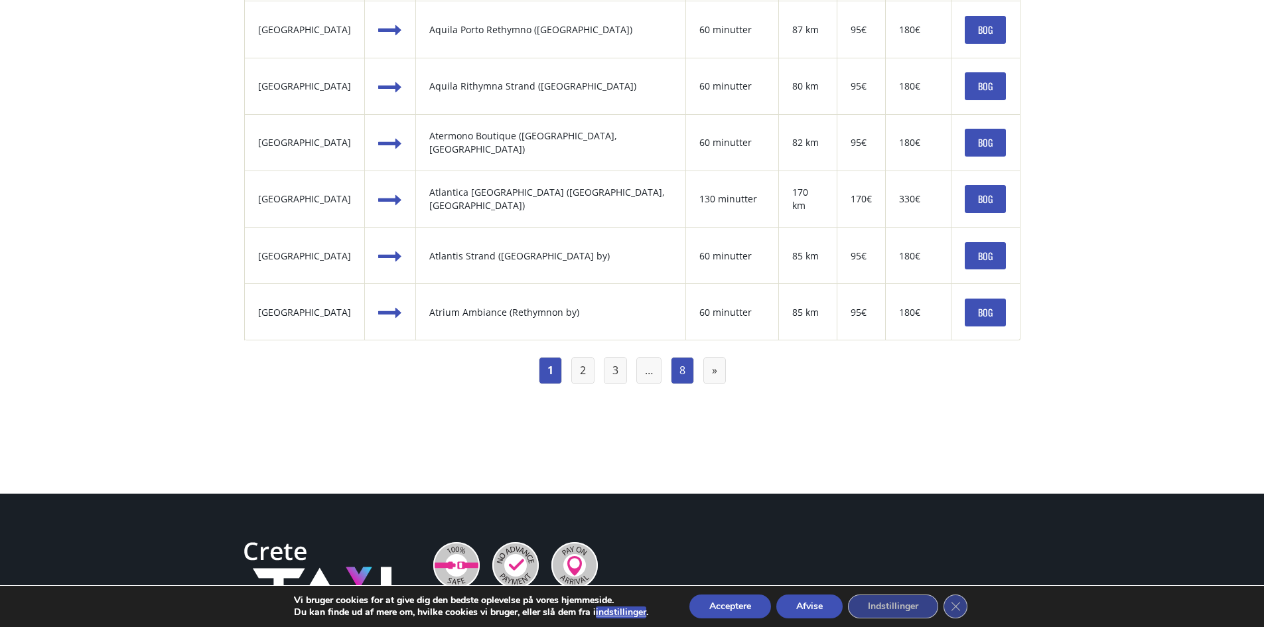 The image size is (1264, 627). I want to click on font: 330€, so click(910, 198).